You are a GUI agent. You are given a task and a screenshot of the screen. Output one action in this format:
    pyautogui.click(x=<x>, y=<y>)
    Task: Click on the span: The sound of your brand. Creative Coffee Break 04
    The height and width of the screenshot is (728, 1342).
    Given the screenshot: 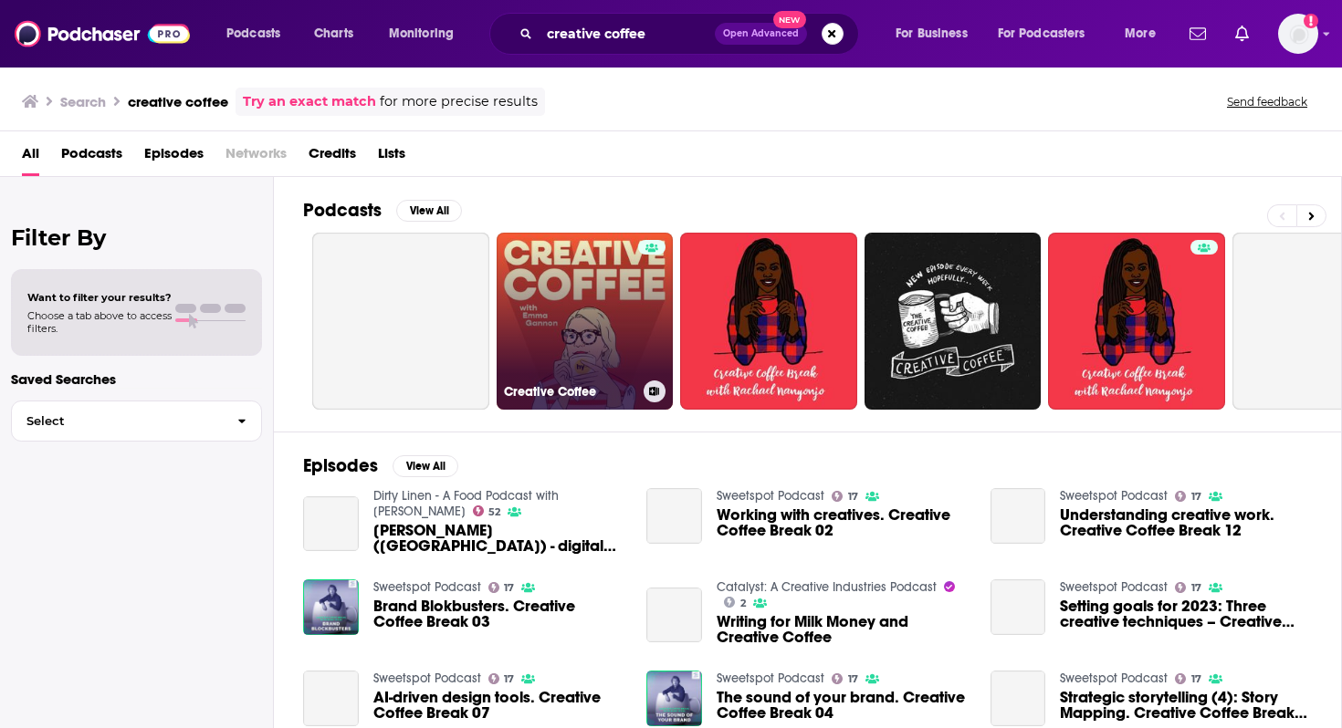 What is the action you would take?
    pyautogui.click(x=842, y=705)
    